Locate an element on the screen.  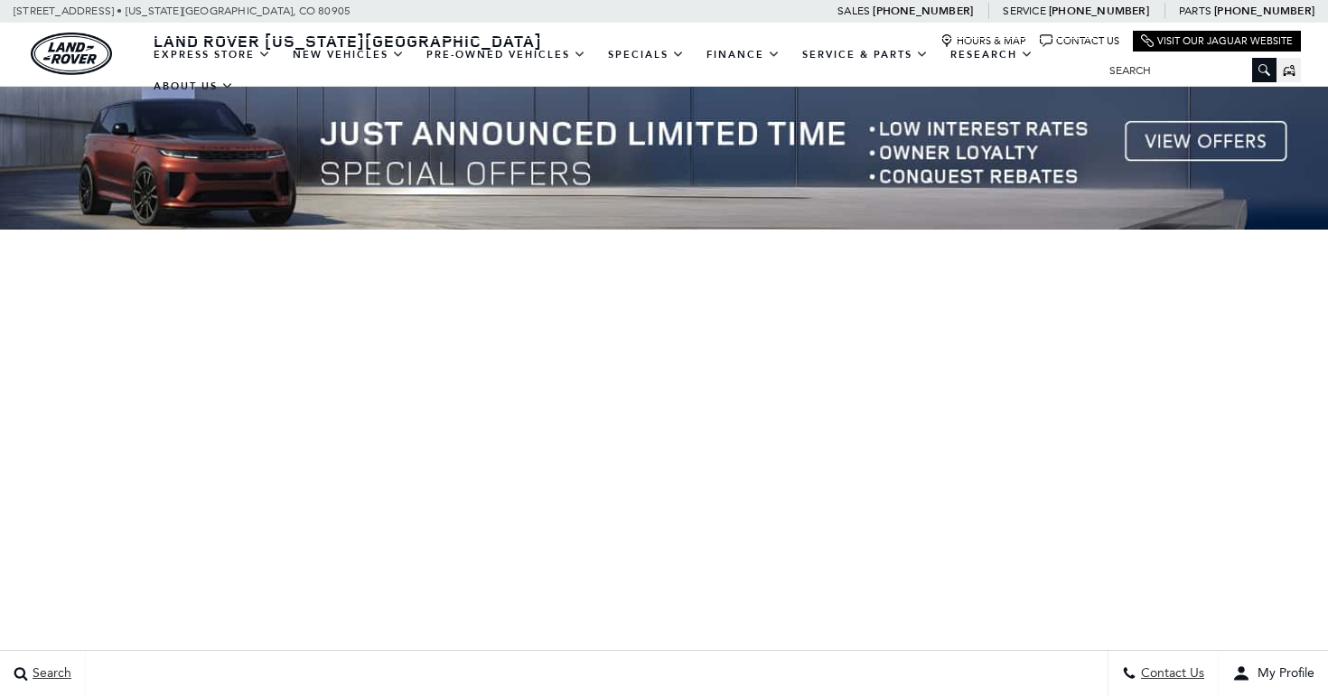
a: Hours & Map is located at coordinates (983, 41).